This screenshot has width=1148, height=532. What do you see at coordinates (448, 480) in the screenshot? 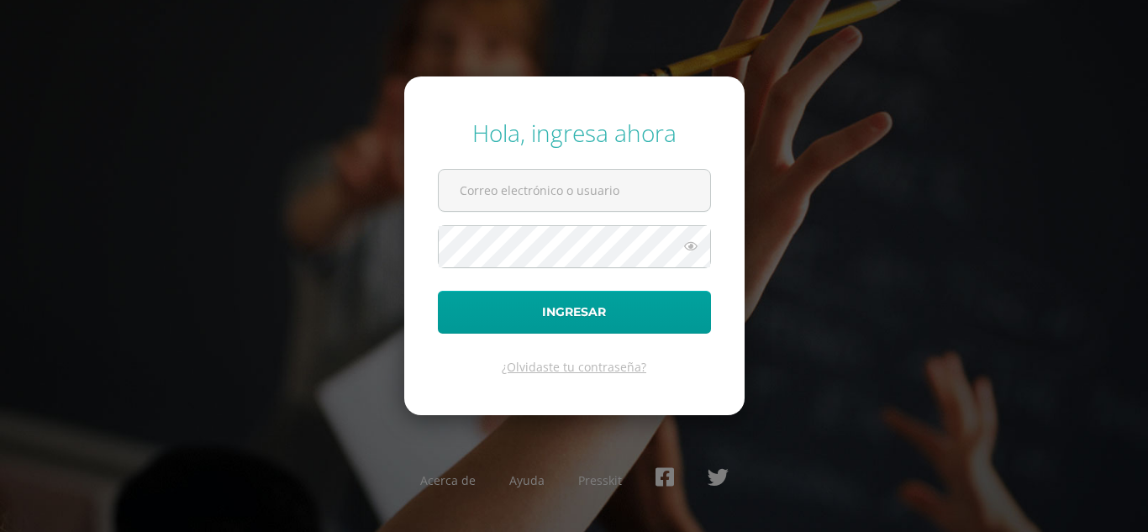
I see `a: Acerca de` at bounding box center [448, 480].